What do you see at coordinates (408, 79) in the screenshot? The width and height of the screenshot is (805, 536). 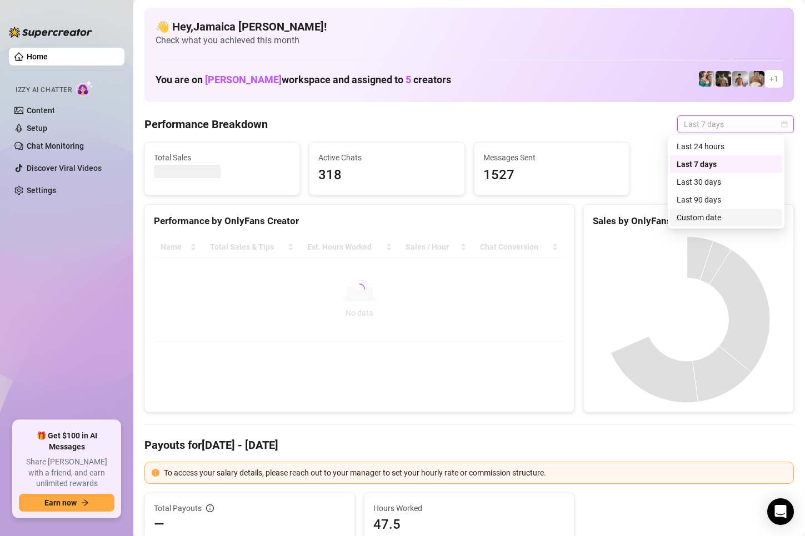 I see `span: 5` at bounding box center [408, 79].